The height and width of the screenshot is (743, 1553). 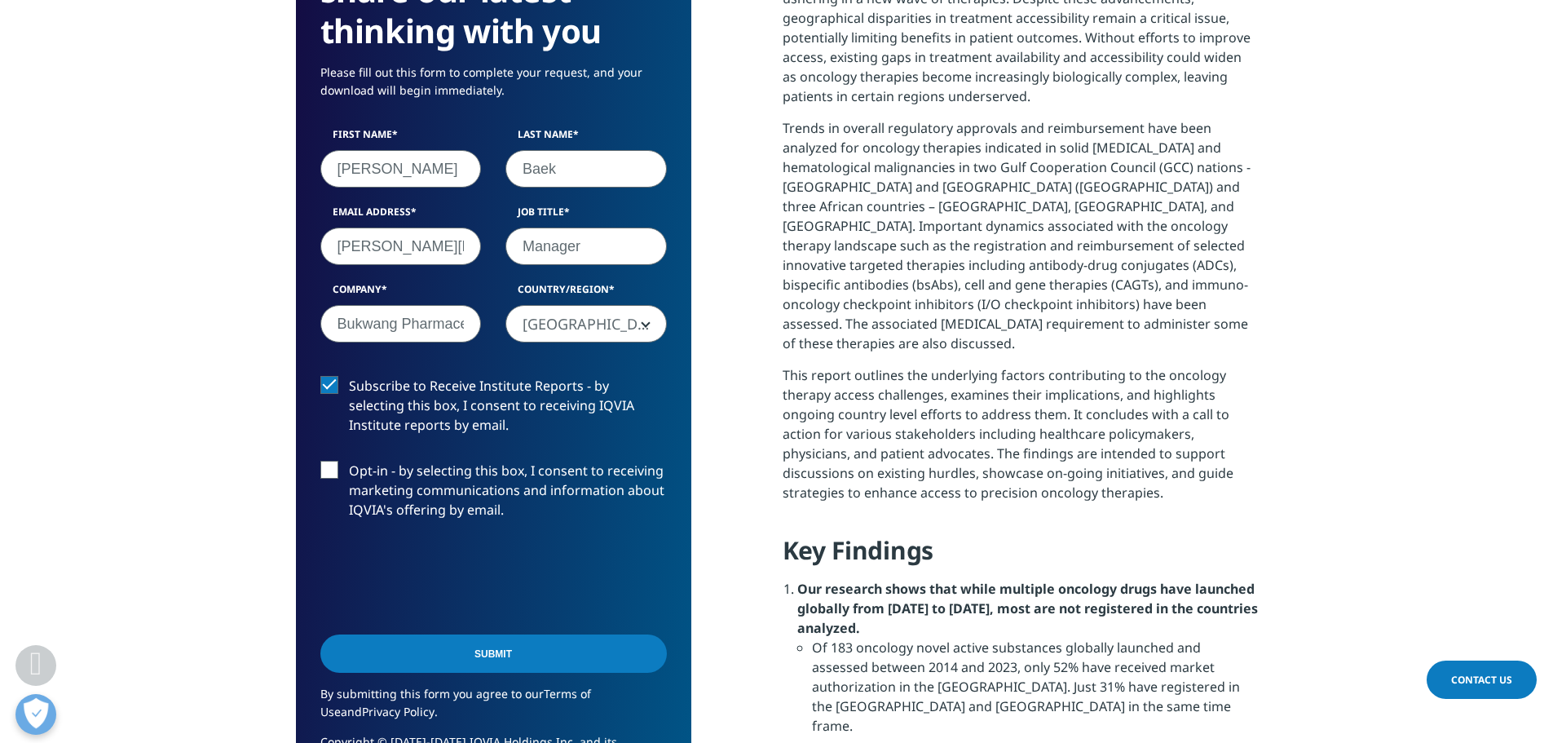 I want to click on label: Country/Region, so click(x=586, y=294).